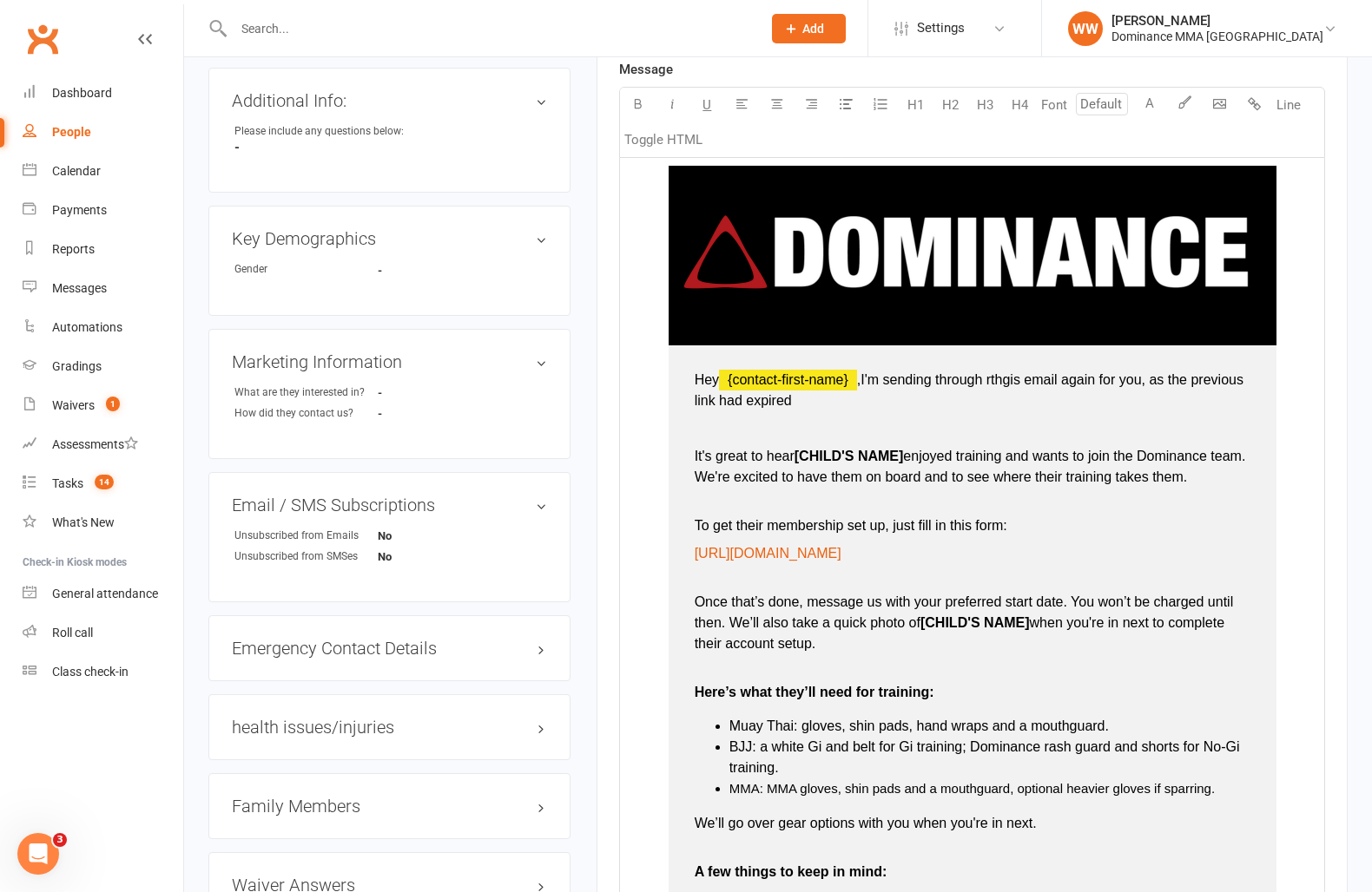  What do you see at coordinates (389, 362) in the screenshot?
I see `h3: Marketing Information` at bounding box center [389, 362].